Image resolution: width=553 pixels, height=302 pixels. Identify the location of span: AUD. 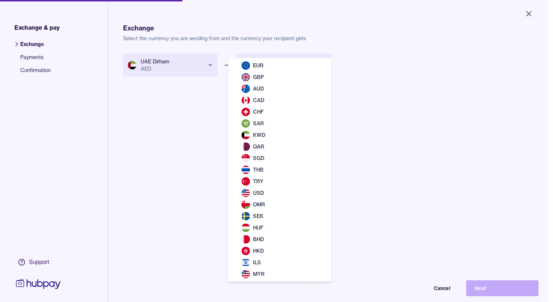
(258, 89).